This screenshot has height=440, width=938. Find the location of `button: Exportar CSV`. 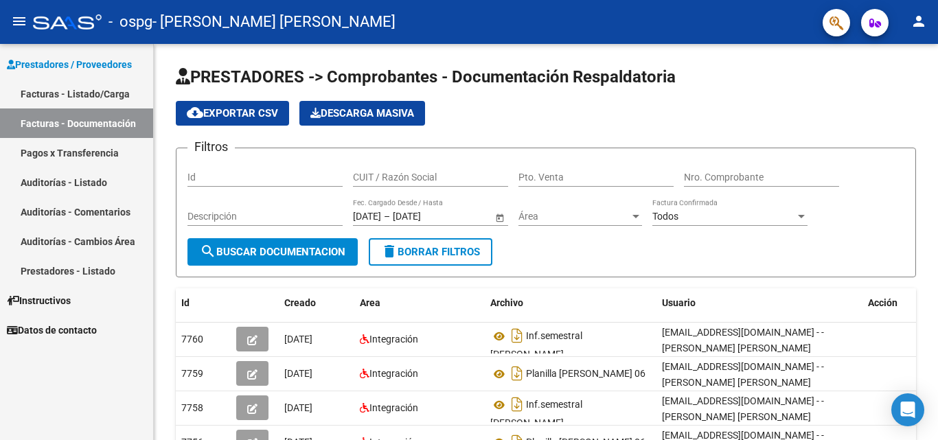

button: Exportar CSV is located at coordinates (232, 113).